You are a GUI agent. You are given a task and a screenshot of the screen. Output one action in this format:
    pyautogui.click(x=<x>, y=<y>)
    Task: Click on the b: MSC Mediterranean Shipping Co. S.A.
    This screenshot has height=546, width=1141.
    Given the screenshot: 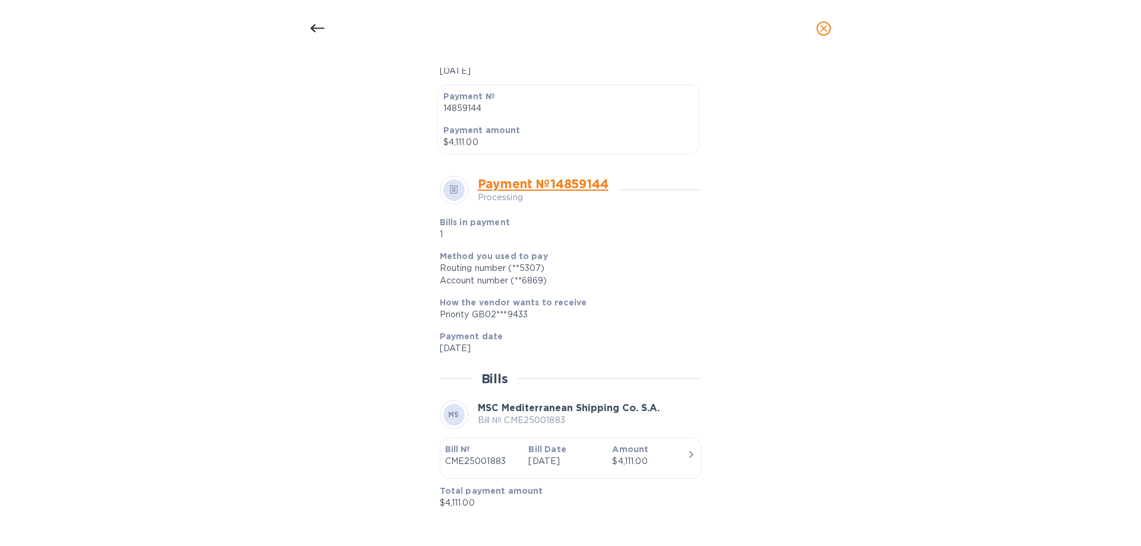 What is the action you would take?
    pyautogui.click(x=569, y=408)
    